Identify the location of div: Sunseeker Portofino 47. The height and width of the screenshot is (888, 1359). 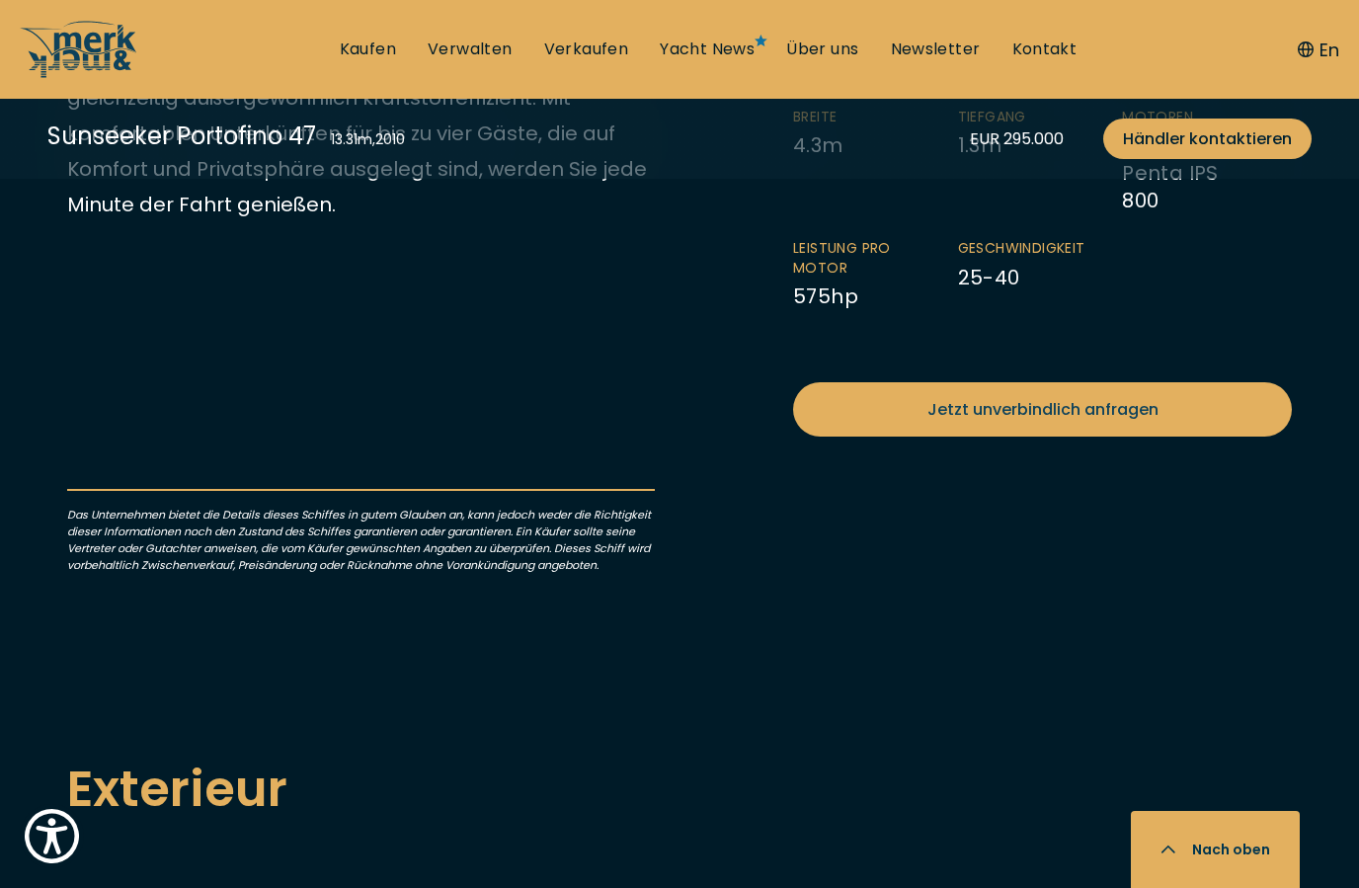
(182, 135).